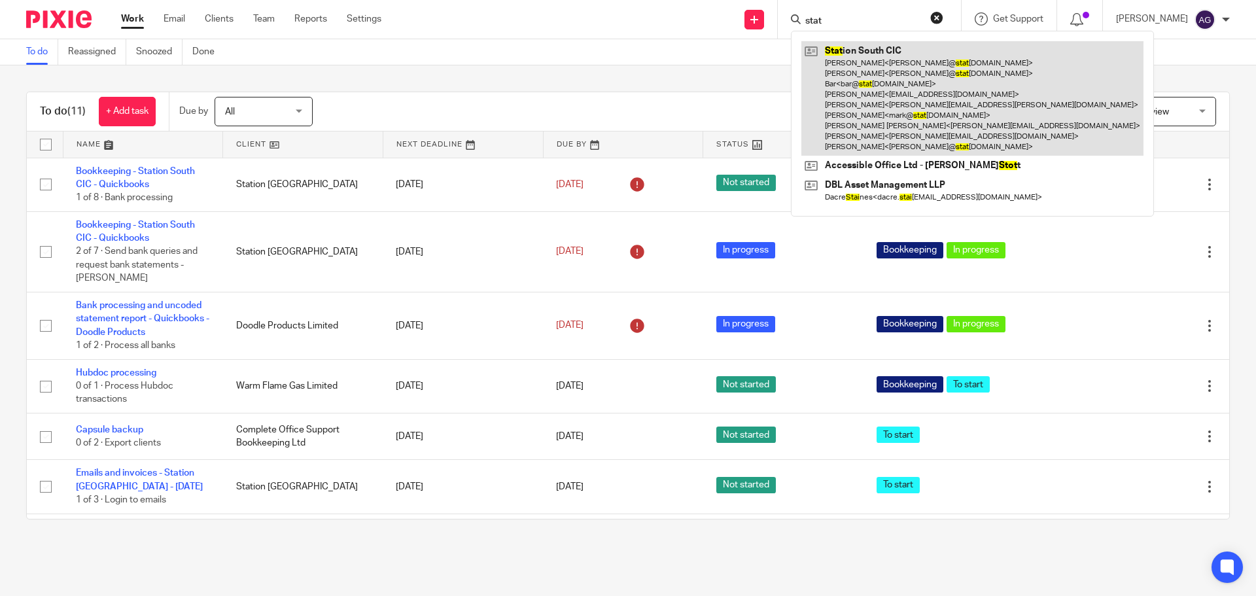 The width and height of the screenshot is (1256, 596). What do you see at coordinates (937, 18) in the screenshot?
I see `button: Clear` at bounding box center [937, 18].